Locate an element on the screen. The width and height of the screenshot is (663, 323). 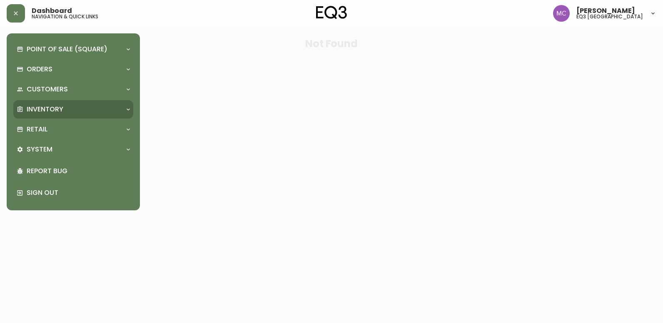
div: Point of Sale (Square) is located at coordinates (73, 49).